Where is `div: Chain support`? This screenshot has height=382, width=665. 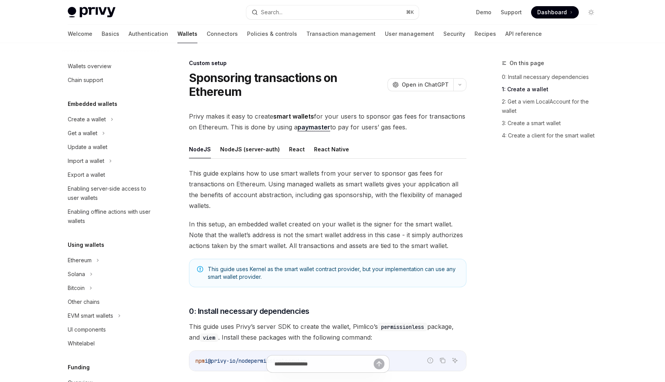
div: Chain support is located at coordinates (85, 80).